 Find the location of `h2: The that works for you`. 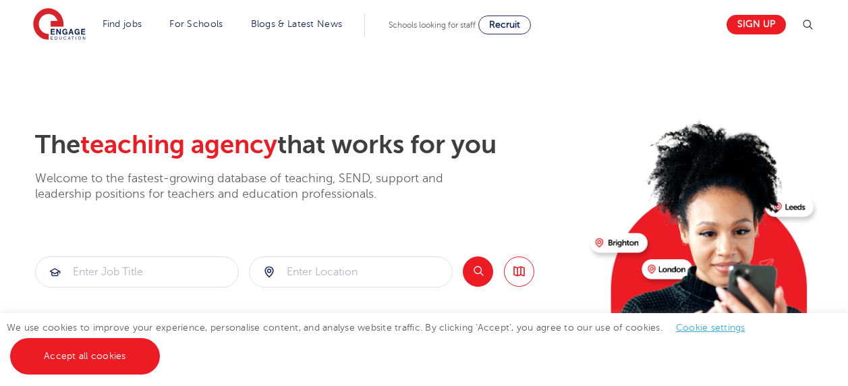

h2: The that works for you is located at coordinates (307, 145).